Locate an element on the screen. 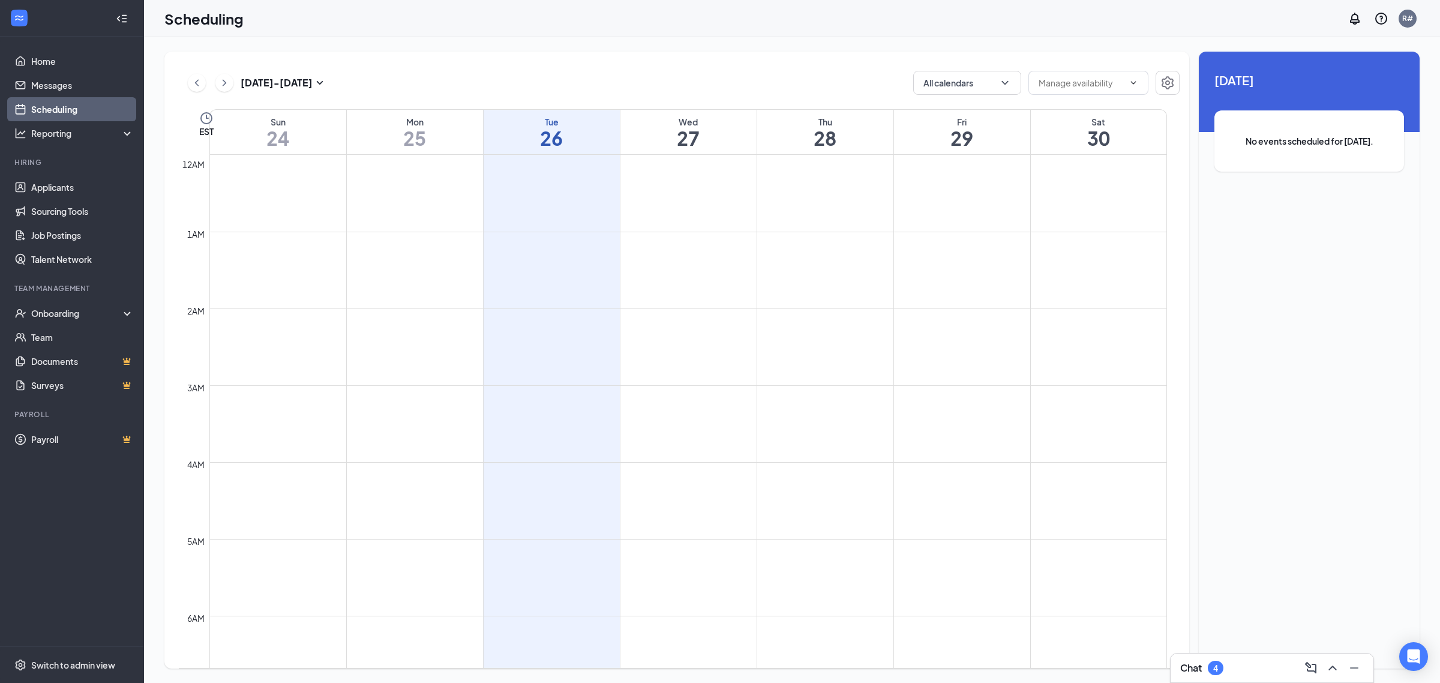  a: August 28, 2025 is located at coordinates (825, 132).